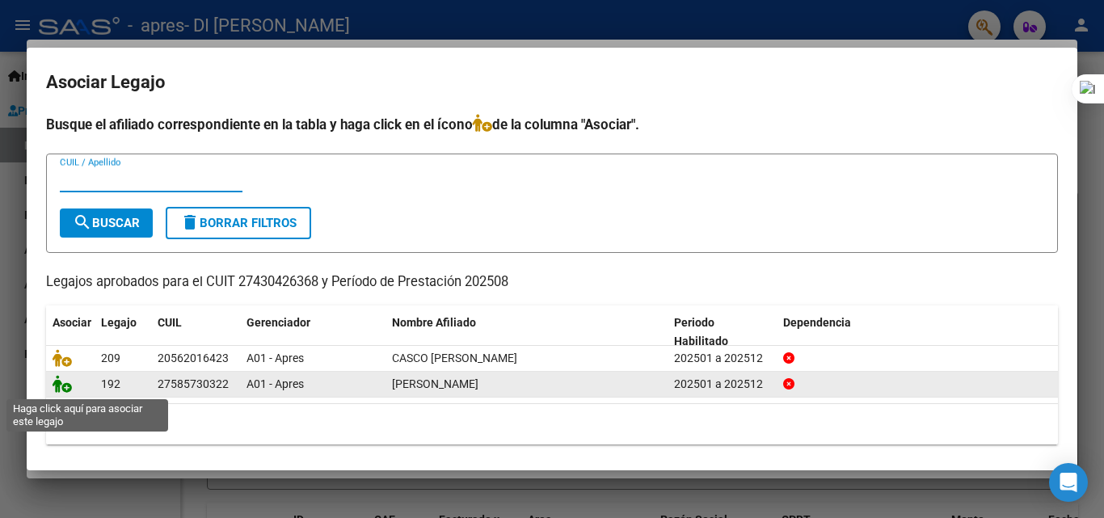 The image size is (1104, 518). I want to click on span: CUIL, so click(170, 322).